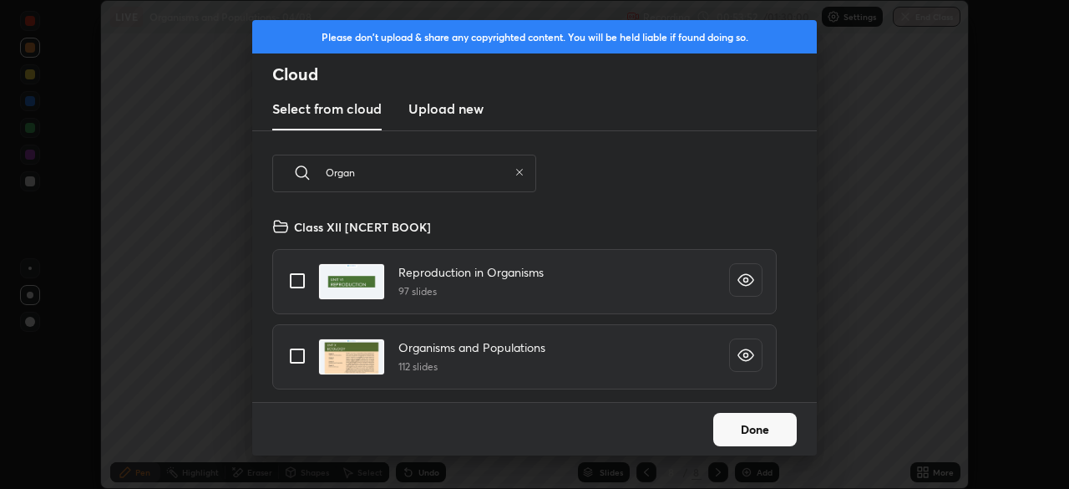  I want to click on h4: Organisms and Populations, so click(472, 347).